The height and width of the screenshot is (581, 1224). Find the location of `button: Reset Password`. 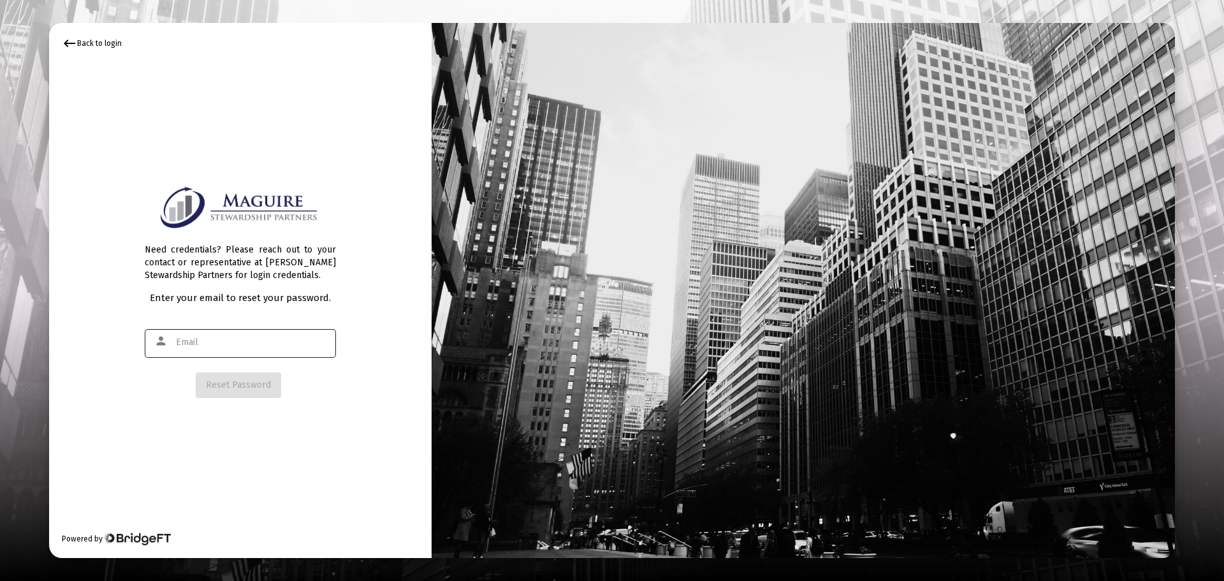

button: Reset Password is located at coordinates (239, 385).